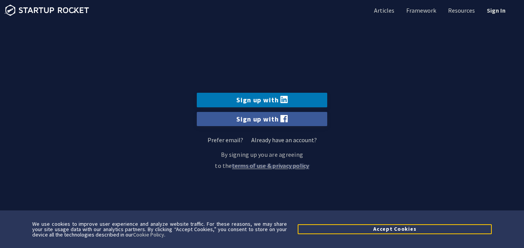 Image resolution: width=524 pixels, height=248 pixels. Describe the element at coordinates (495, 10) in the screenshot. I see `a: Sign In` at that location.